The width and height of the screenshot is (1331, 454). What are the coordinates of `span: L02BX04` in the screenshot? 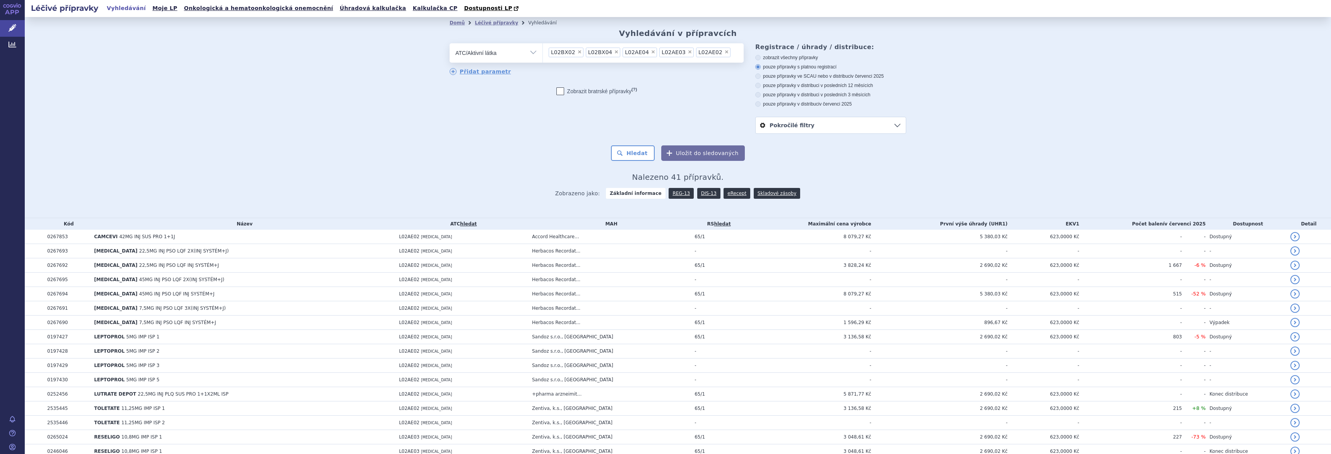 It's located at (600, 52).